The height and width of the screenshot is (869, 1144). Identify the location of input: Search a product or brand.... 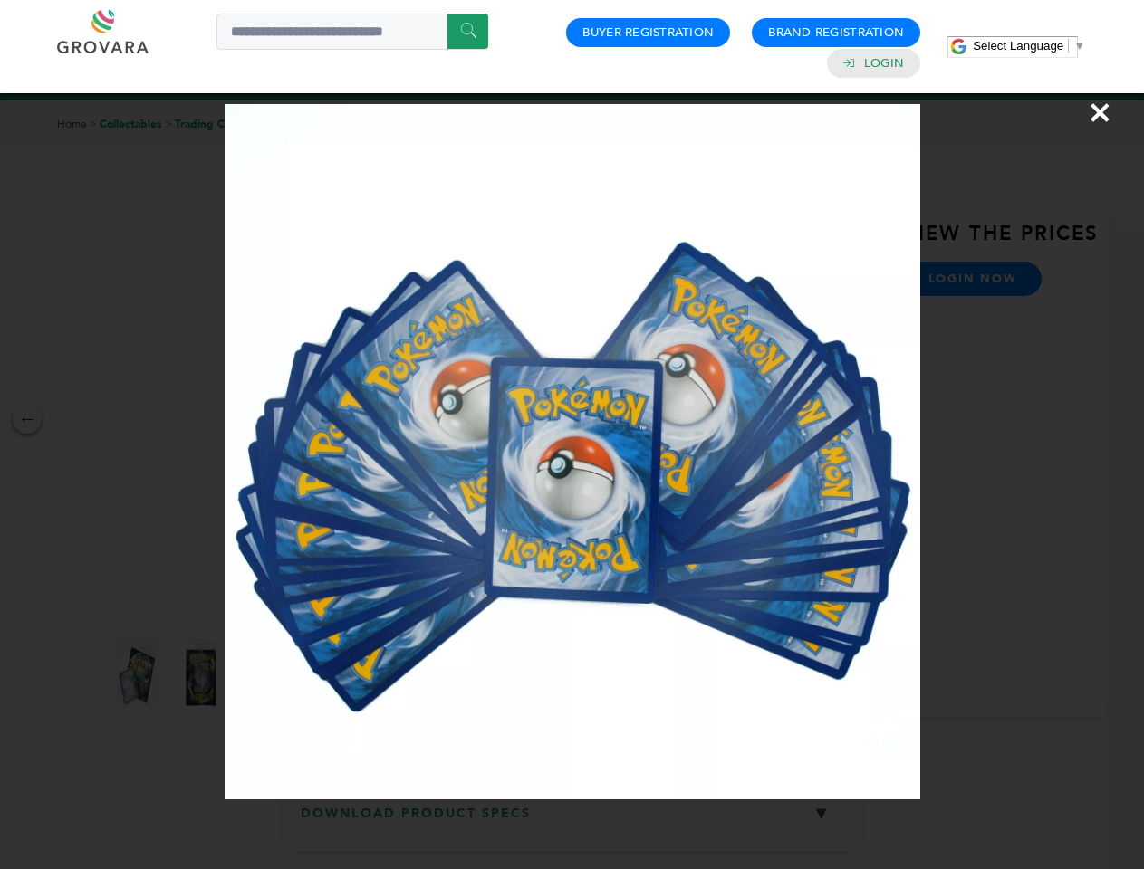
(352, 32).